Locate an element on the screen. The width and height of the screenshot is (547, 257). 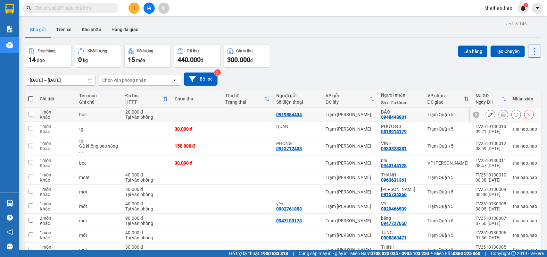
button: Số lượng15món is located at coordinates (147, 56).